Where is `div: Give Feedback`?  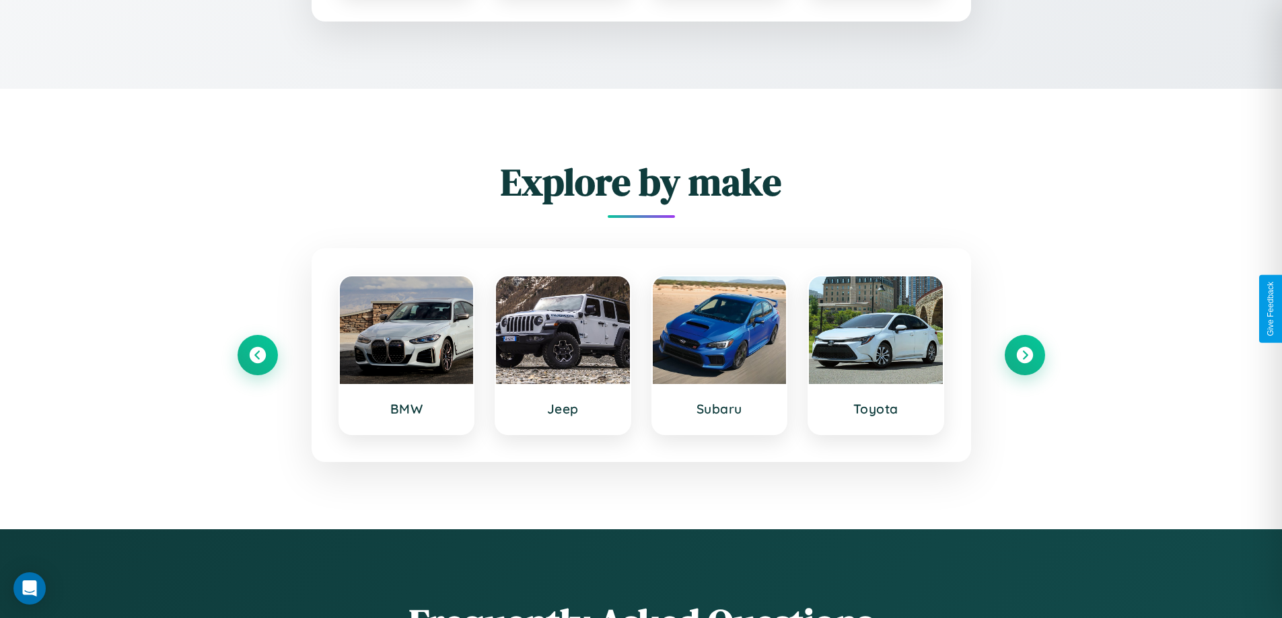 div: Give Feedback is located at coordinates (1270, 309).